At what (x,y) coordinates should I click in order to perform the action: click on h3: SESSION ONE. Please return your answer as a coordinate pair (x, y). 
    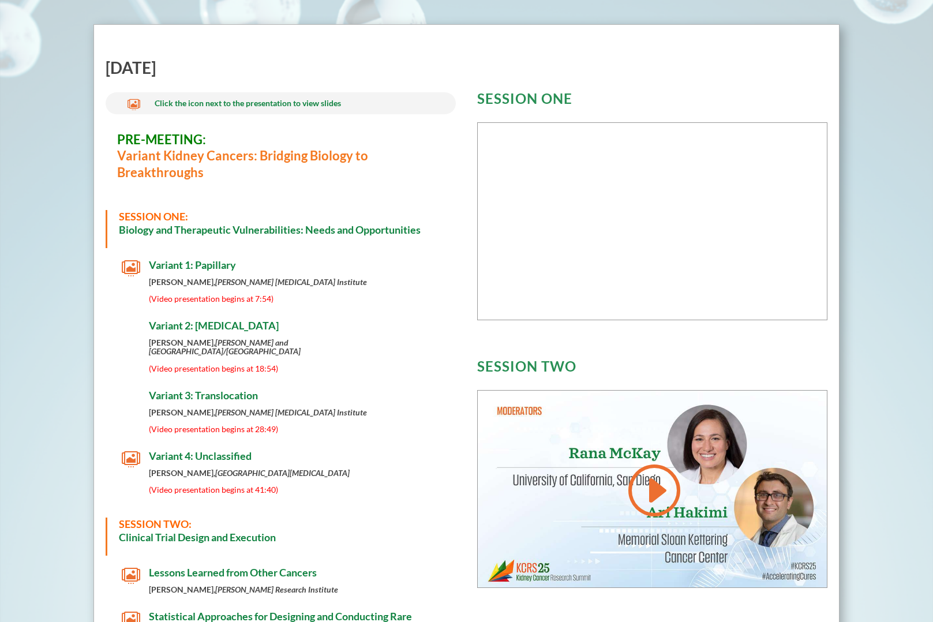
    Looking at the image, I should click on (652, 102).